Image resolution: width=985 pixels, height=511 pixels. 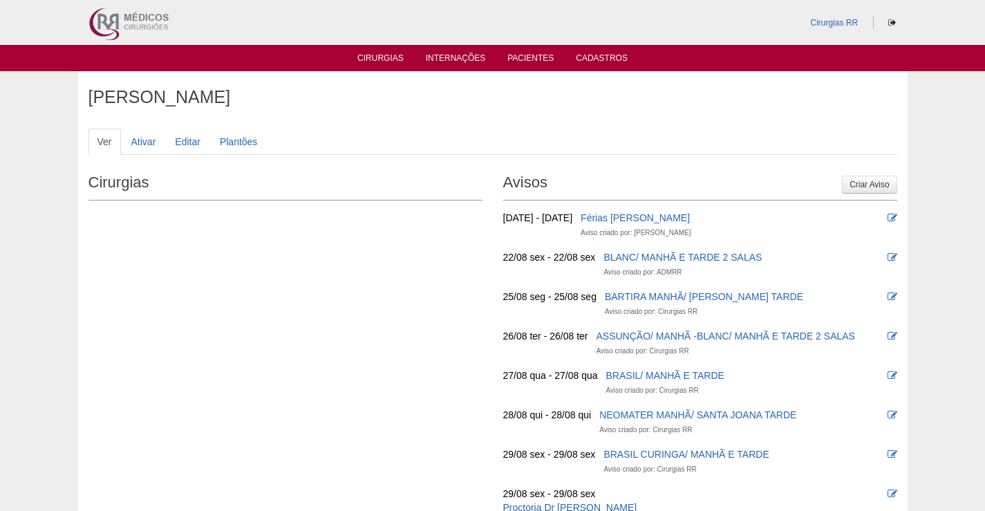 I want to click on h2: Avisos, so click(x=700, y=185).